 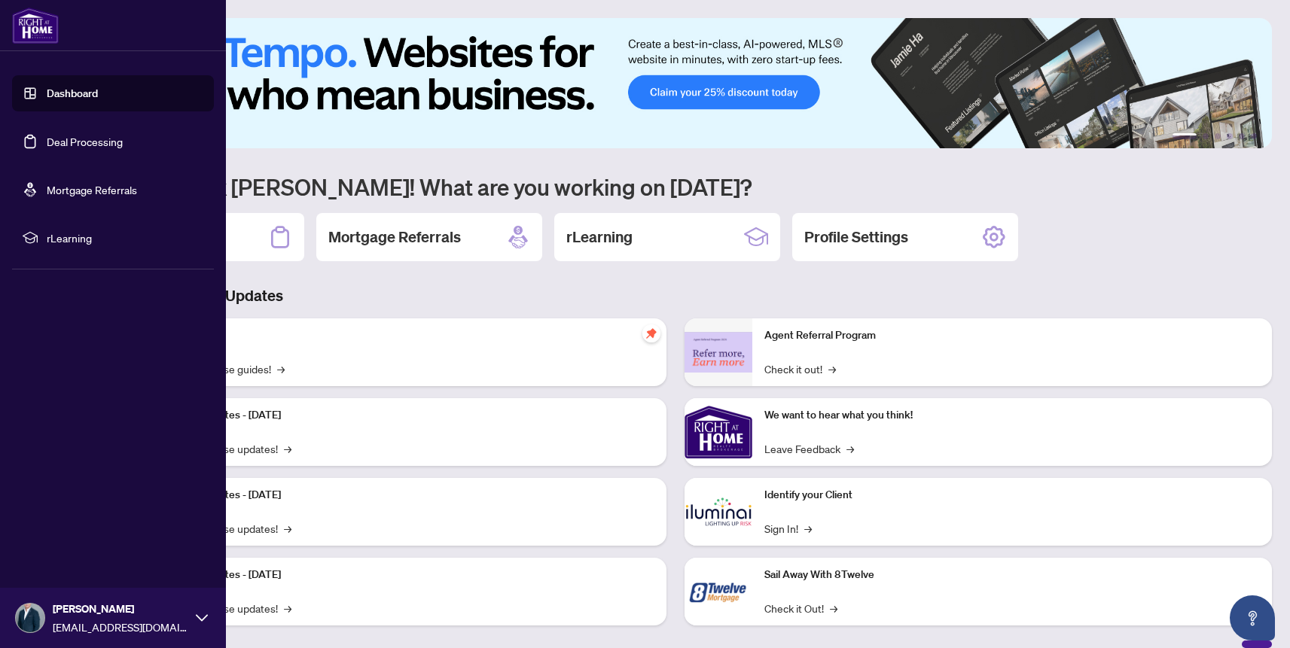 I want to click on img: Agent Referral Program, so click(x=718, y=352).